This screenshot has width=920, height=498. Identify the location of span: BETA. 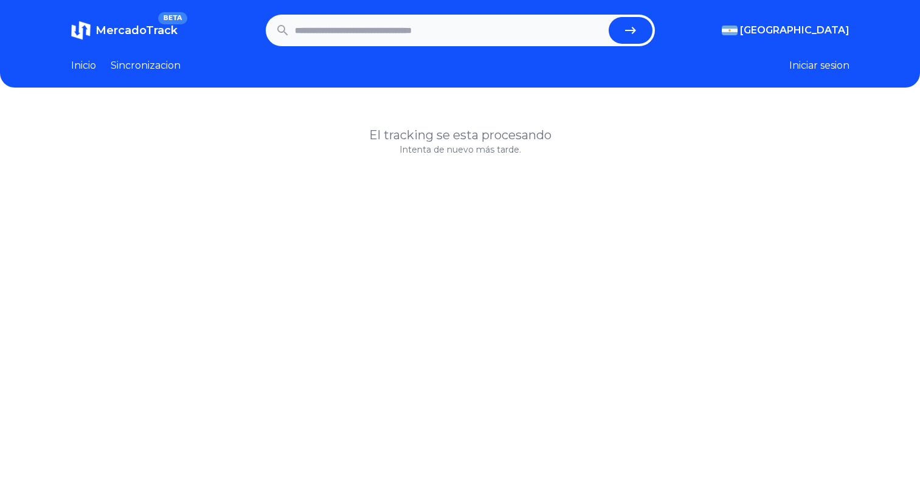
(172, 18).